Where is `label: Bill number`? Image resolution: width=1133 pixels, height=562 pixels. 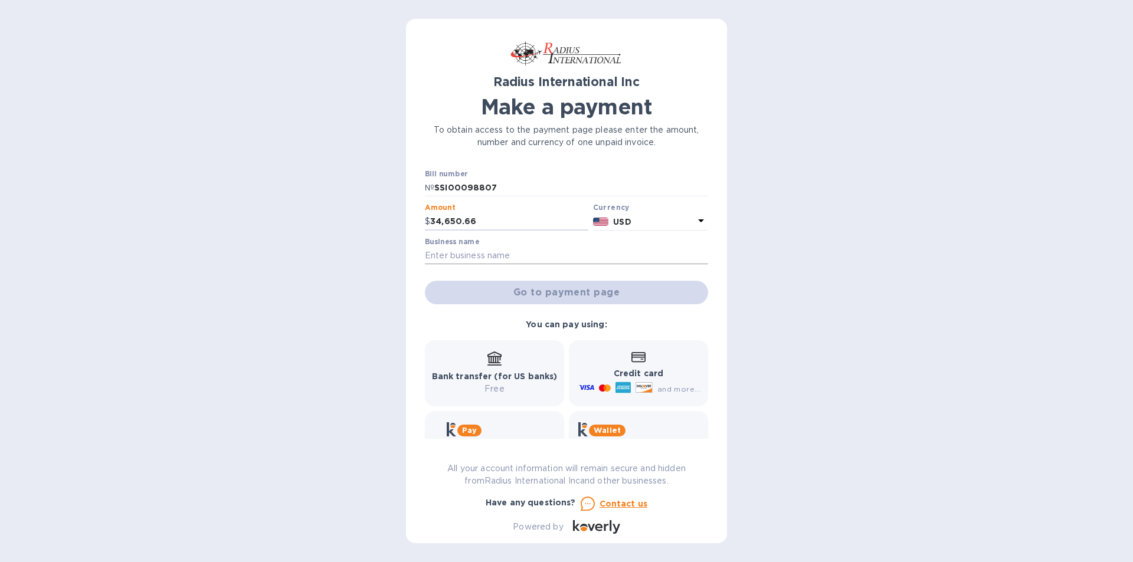
label: Bill number is located at coordinates (446, 174).